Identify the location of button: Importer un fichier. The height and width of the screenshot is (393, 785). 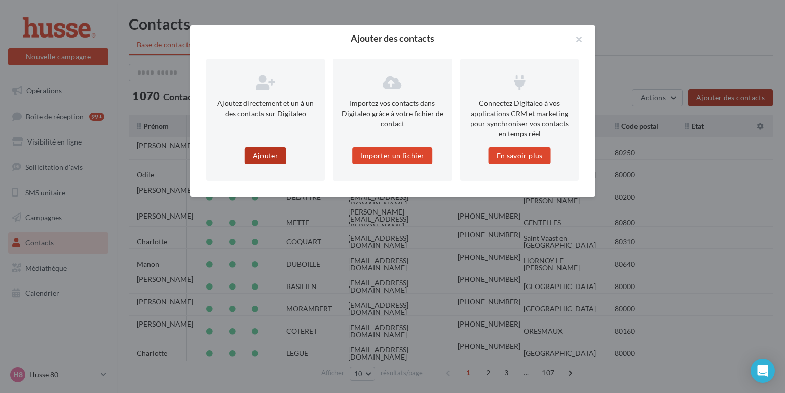
(393, 155).